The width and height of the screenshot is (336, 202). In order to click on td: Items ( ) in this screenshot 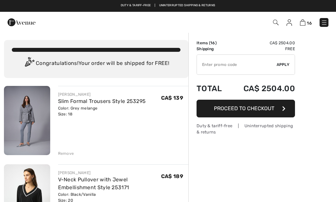, I will do `click(212, 43)`.